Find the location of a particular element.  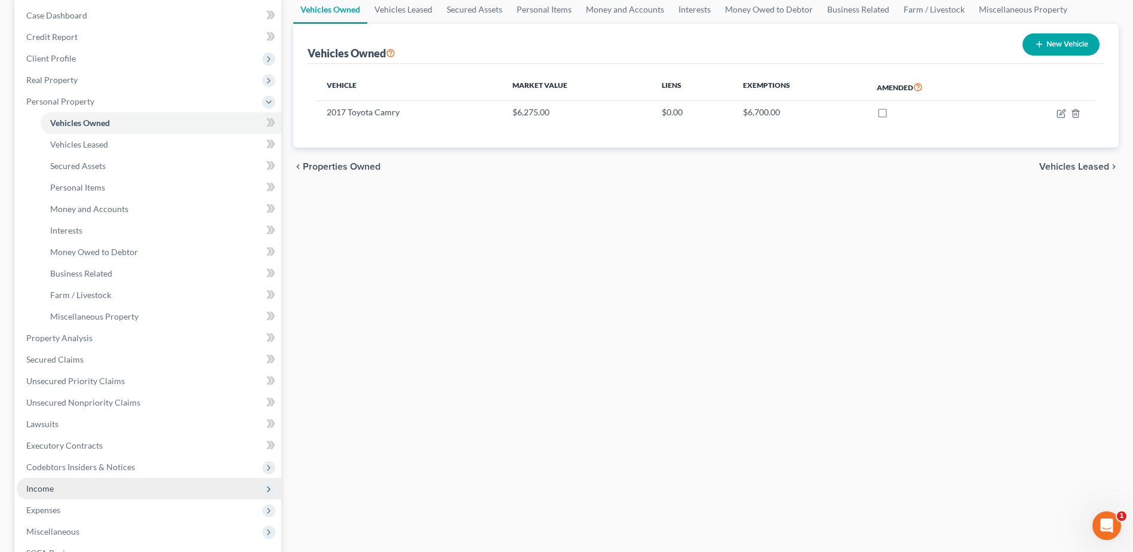

a: Unsecured Nonpriority Claims is located at coordinates (149, 403).